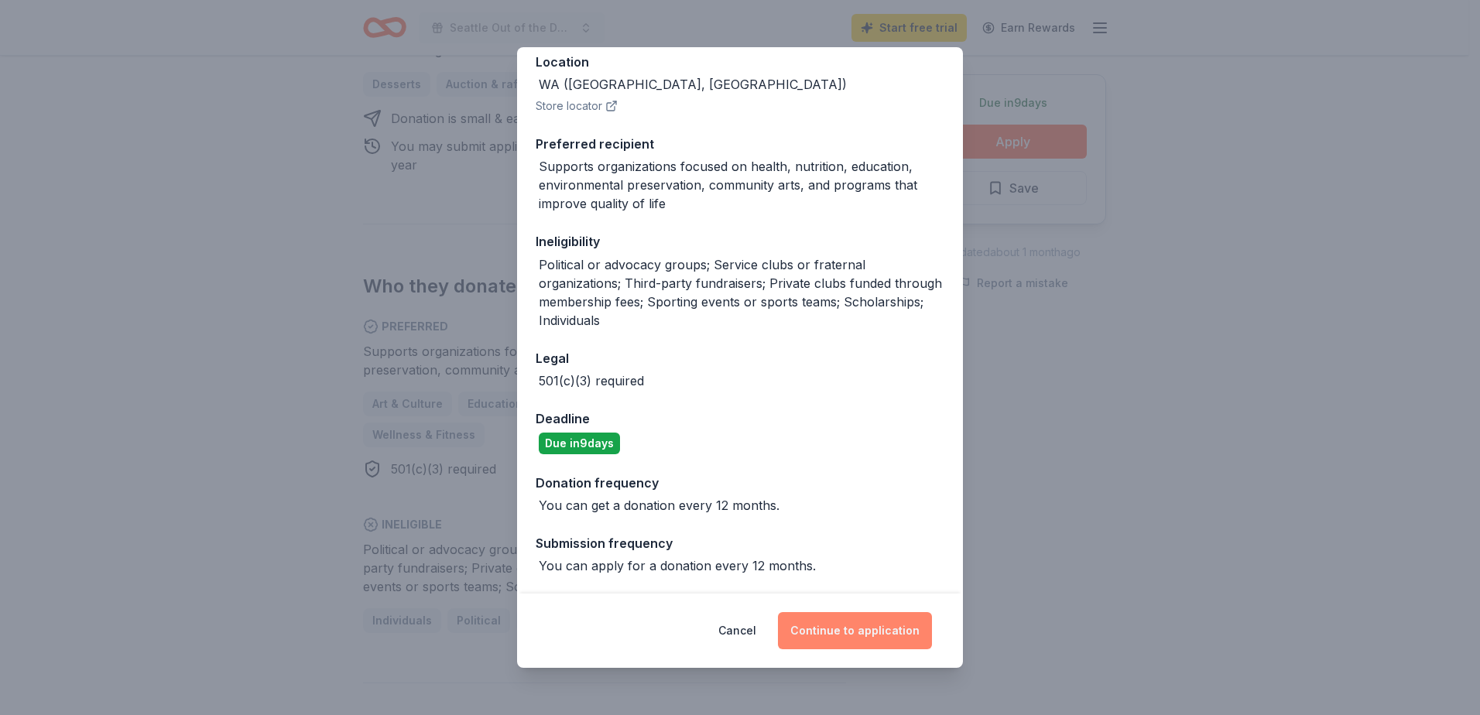  What do you see at coordinates (740, 483) in the screenshot?
I see `div: Donation frequency` at bounding box center [740, 483].